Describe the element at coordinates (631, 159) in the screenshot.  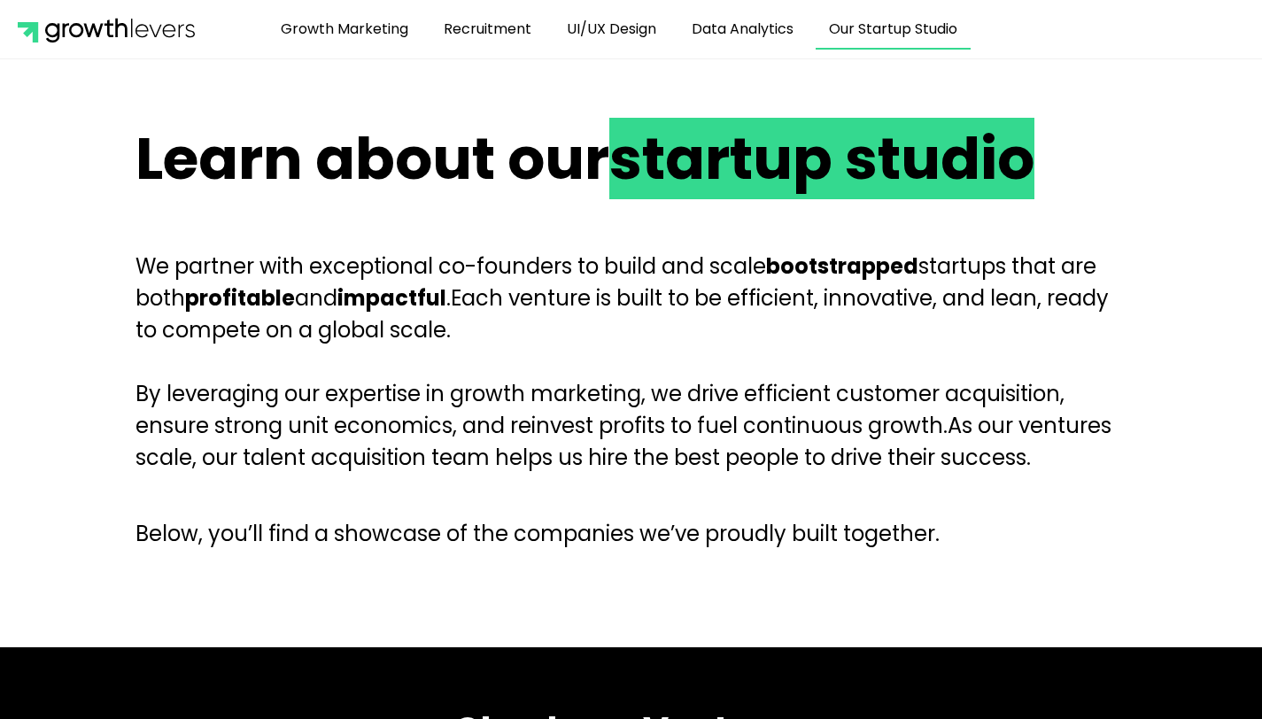
I see `h2: Learn about our` at that location.